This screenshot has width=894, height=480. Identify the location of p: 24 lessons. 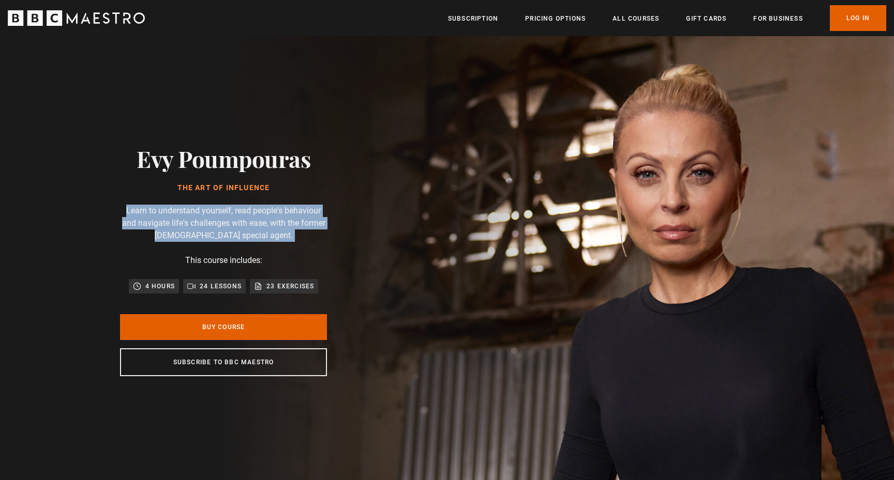
(220, 286).